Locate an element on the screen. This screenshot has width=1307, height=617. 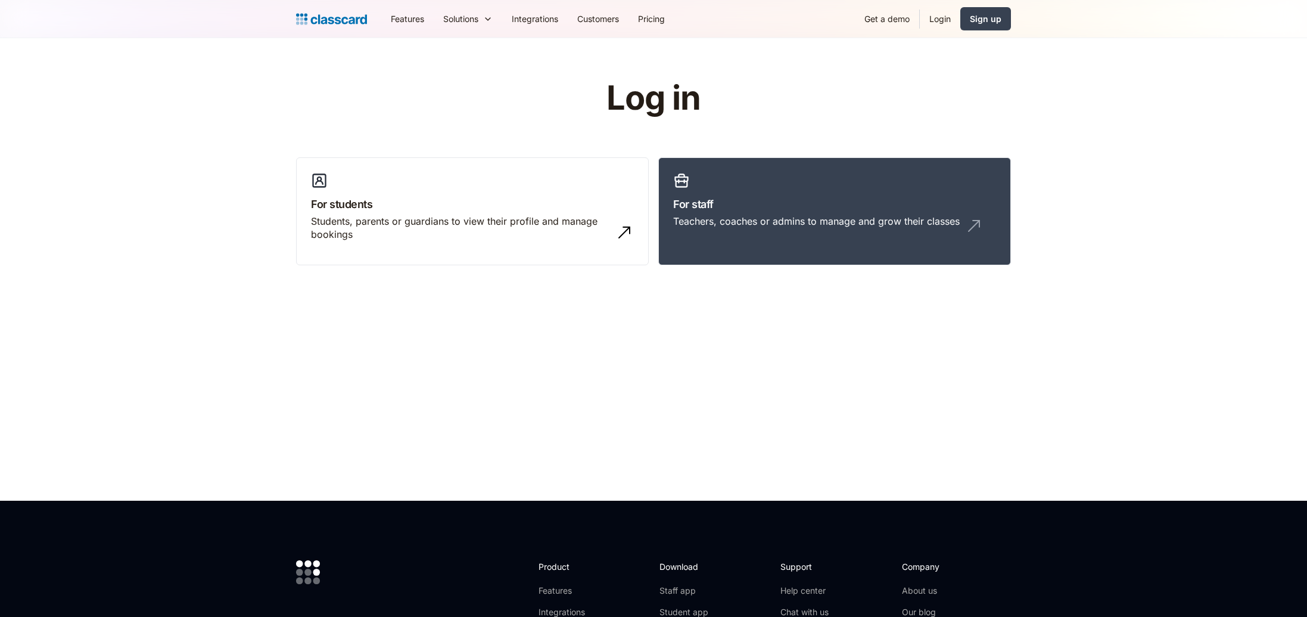
a: Get a demo is located at coordinates (887, 18).